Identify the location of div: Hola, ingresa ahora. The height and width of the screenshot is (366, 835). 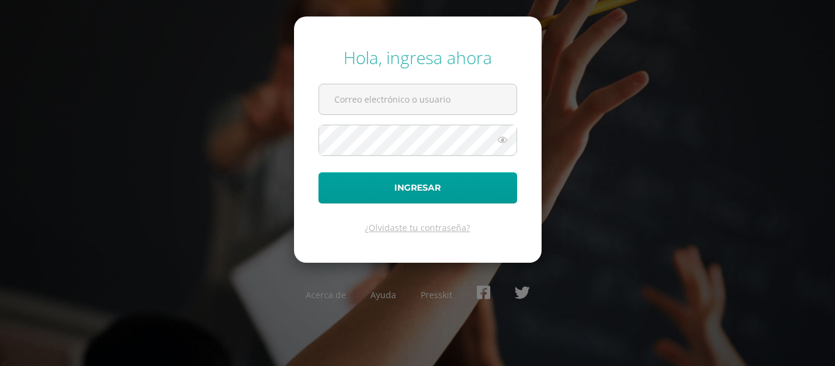
(417, 57).